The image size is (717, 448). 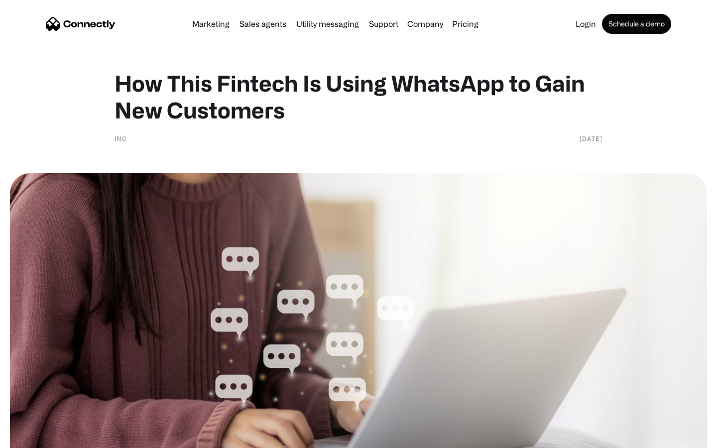 I want to click on ul: Language list, so click(x=40, y=438).